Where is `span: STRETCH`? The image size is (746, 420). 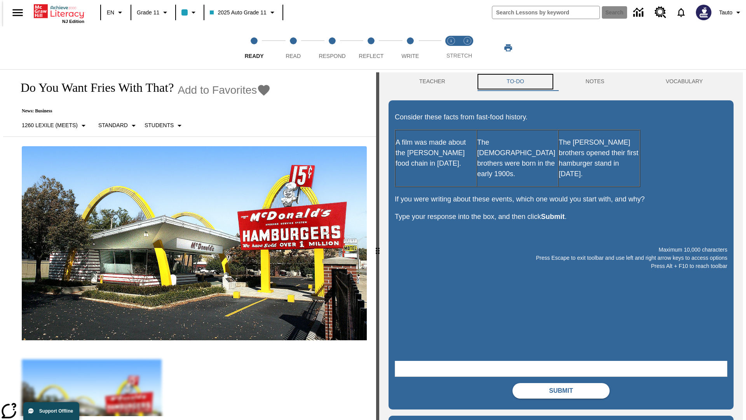
span: STRETCH is located at coordinates (459, 56).